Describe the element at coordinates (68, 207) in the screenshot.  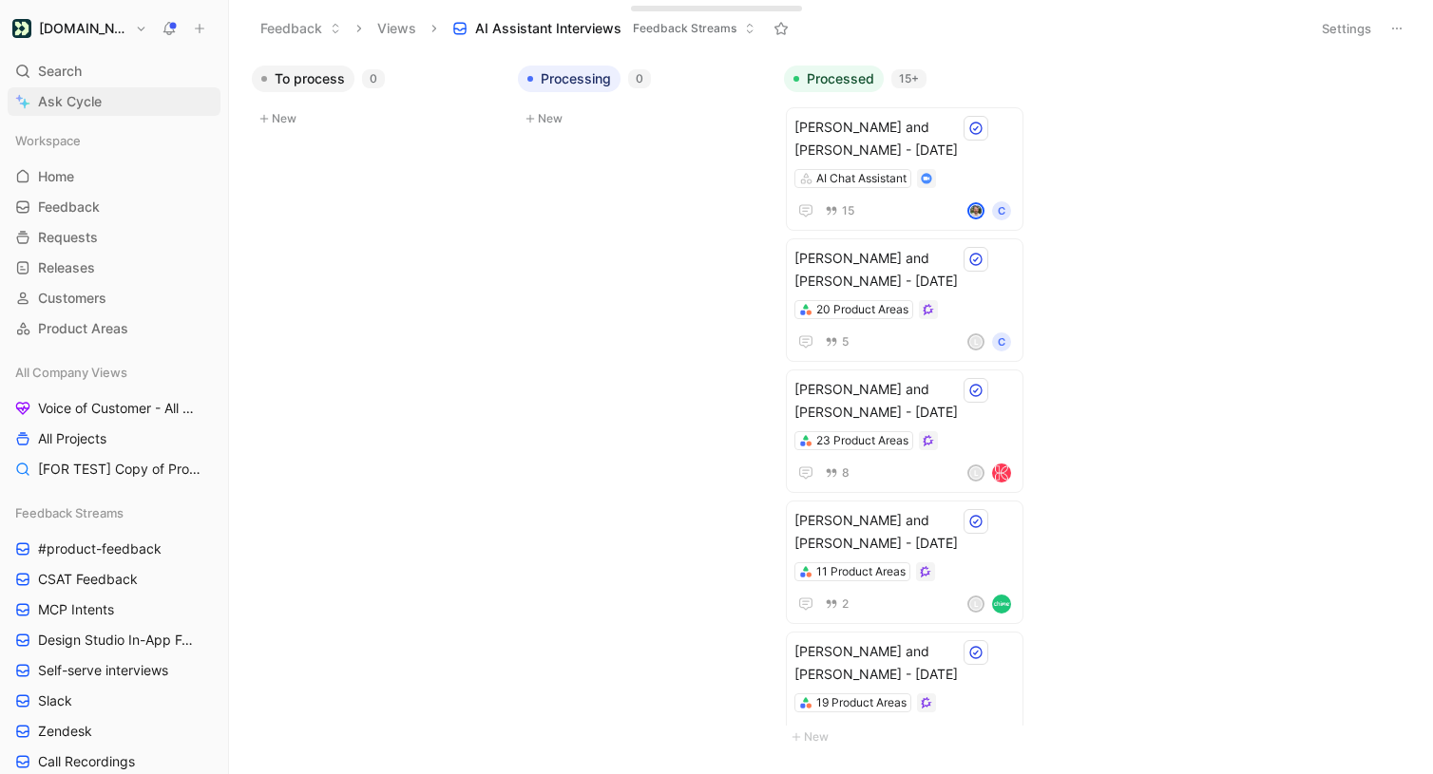
I see `span: Feedback` at that location.